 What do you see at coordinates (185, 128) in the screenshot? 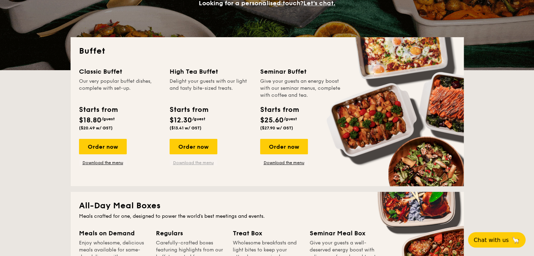
I see `span: ($13.41 w/ GST)` at bounding box center [185, 128].